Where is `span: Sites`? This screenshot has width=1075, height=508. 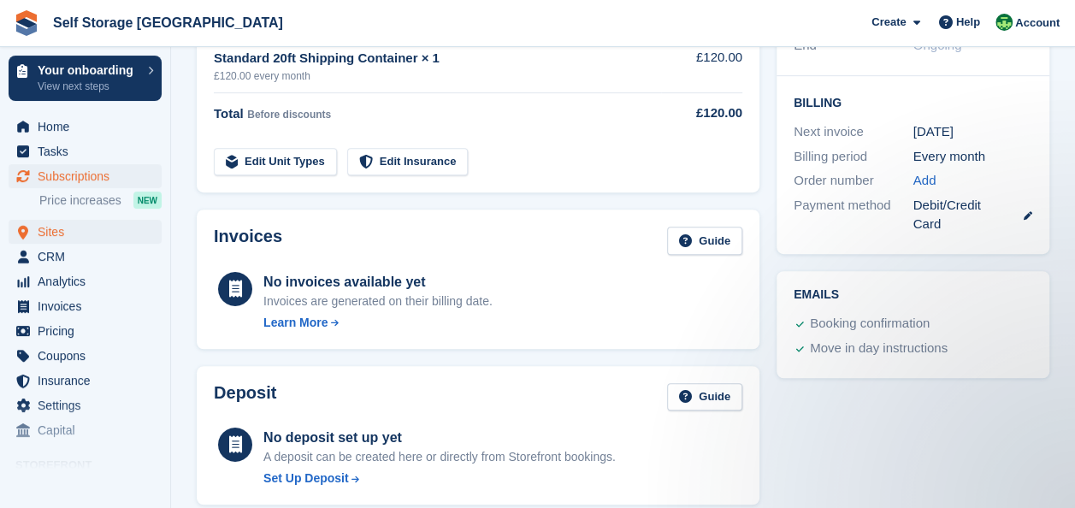 span: Sites is located at coordinates (89, 232).